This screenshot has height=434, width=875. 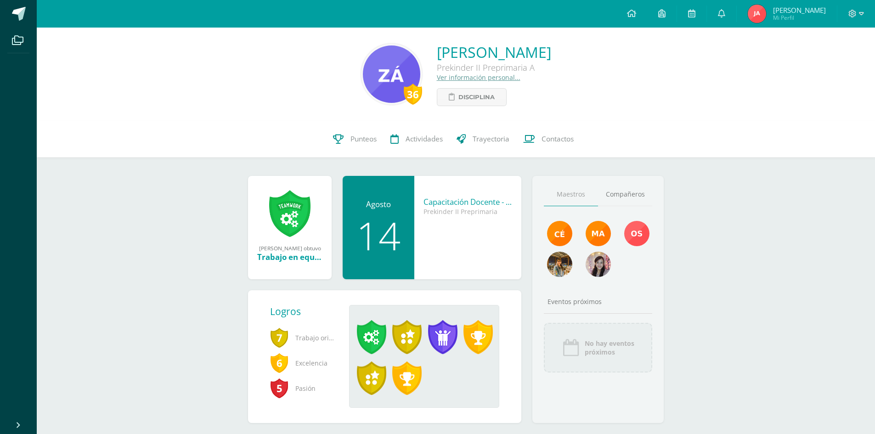 What do you see at coordinates (571, 348) in the screenshot?
I see `img: event_icon.png` at bounding box center [571, 348].